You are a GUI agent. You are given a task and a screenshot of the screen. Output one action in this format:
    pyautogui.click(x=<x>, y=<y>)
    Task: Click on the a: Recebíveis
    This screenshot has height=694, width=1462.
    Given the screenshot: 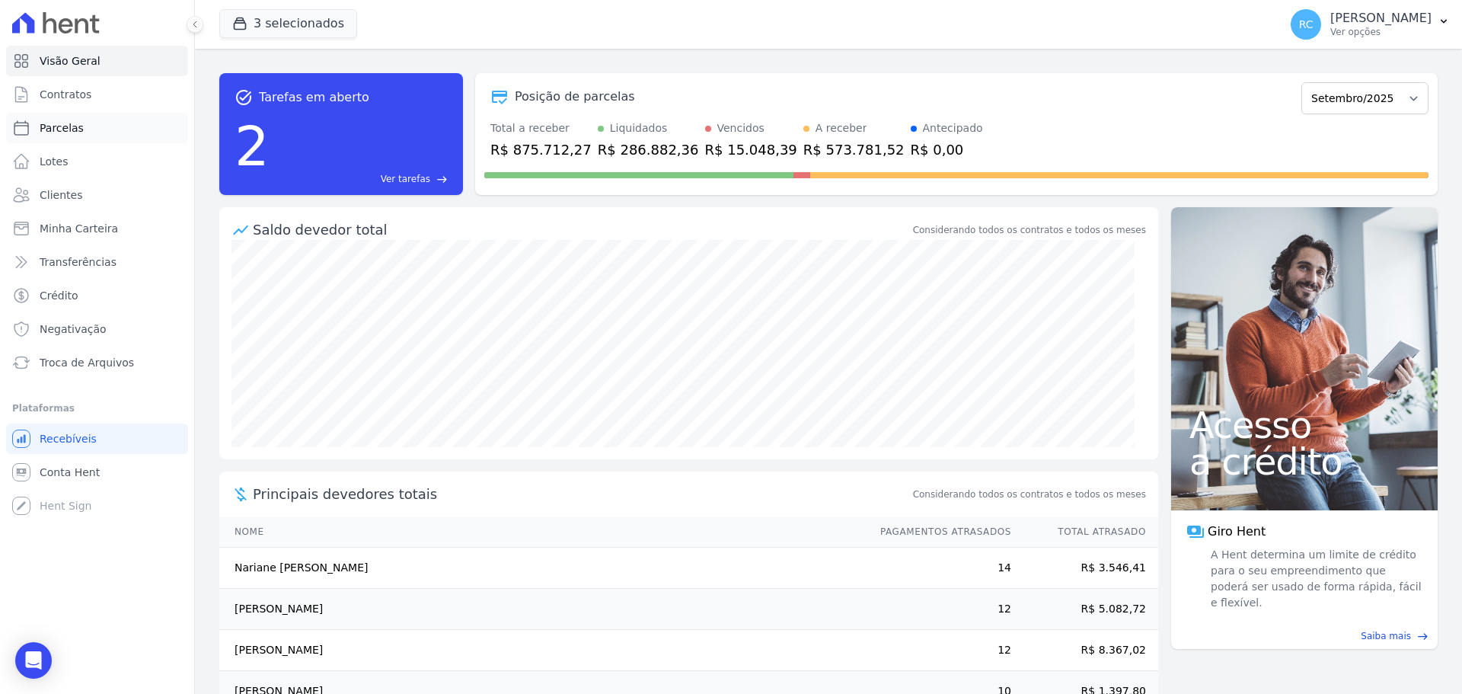 What is the action you would take?
    pyautogui.click(x=97, y=439)
    